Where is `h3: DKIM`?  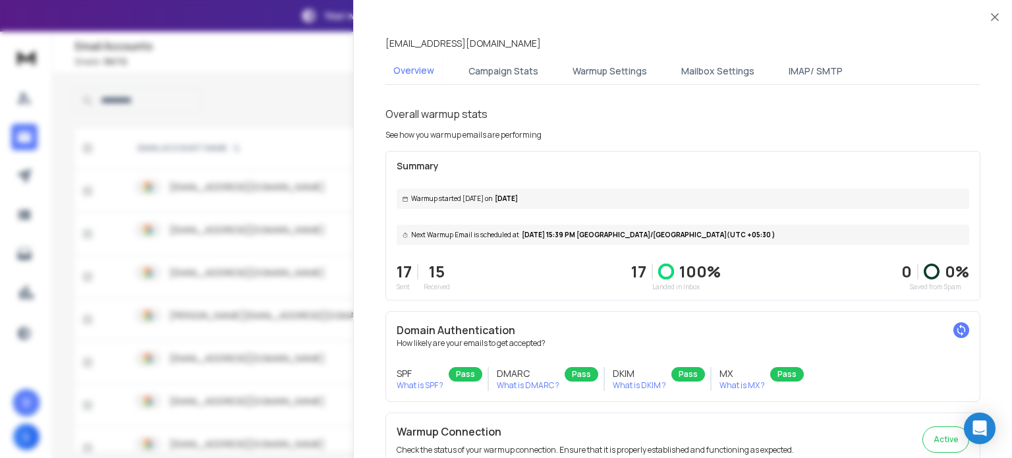 h3: DKIM is located at coordinates (639, 374).